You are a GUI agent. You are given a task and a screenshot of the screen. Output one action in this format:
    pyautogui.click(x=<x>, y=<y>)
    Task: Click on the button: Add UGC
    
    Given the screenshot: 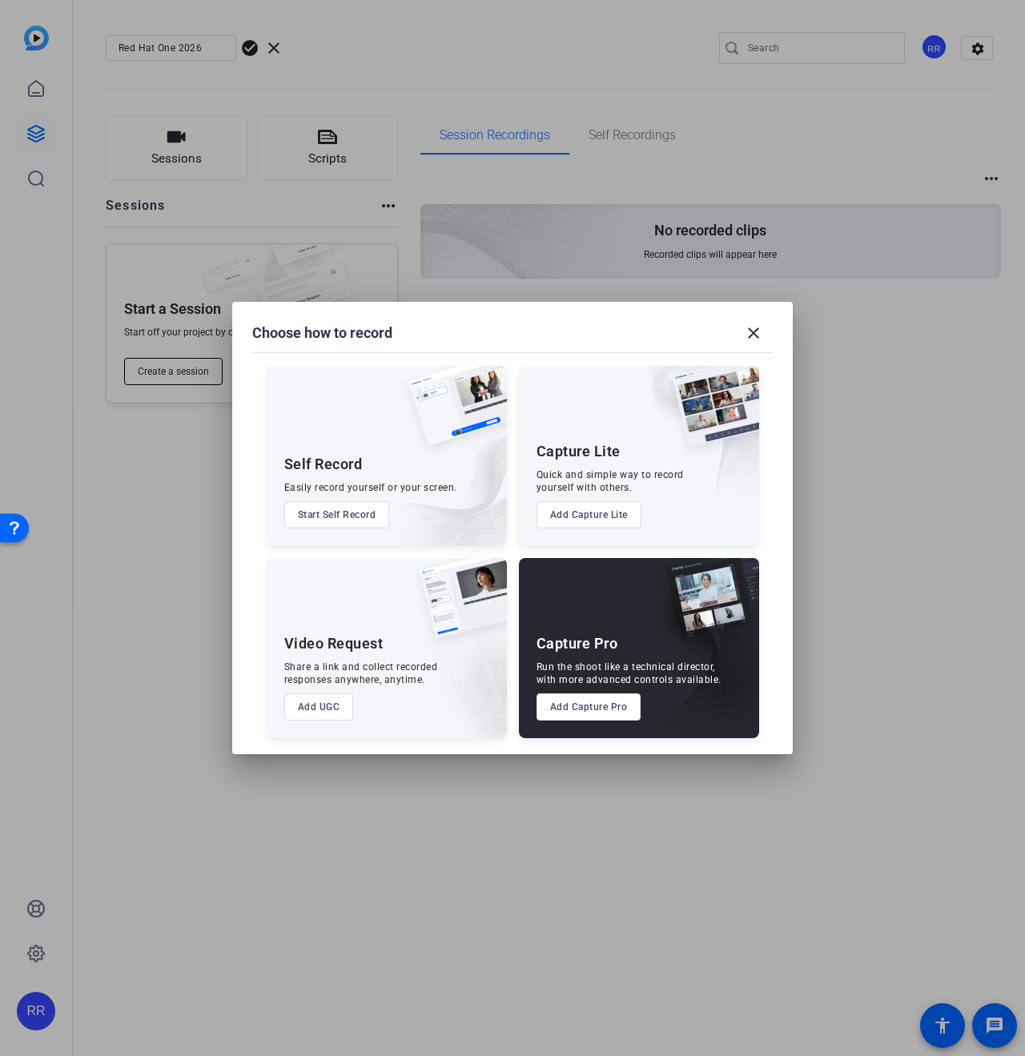 What is the action you would take?
    pyautogui.click(x=319, y=707)
    